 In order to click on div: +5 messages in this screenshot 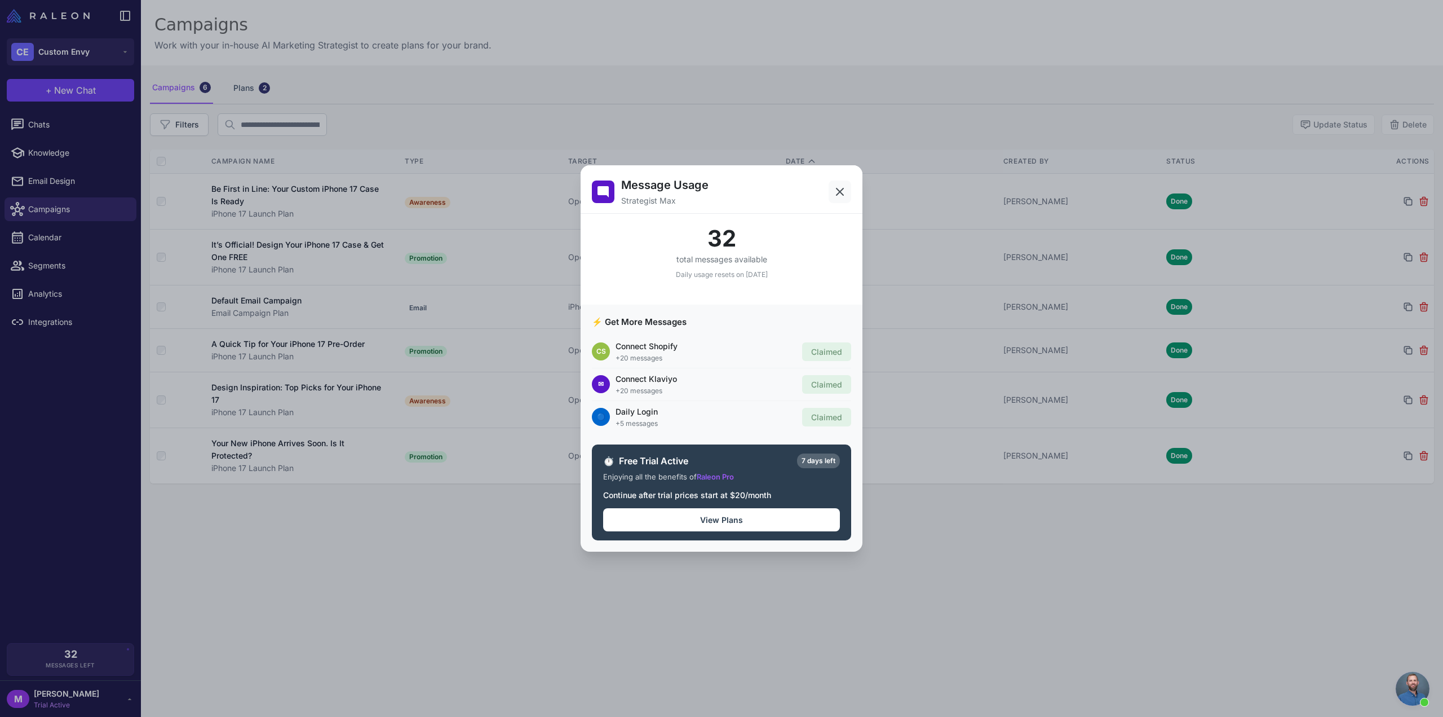, I will do `click(706, 423)`.